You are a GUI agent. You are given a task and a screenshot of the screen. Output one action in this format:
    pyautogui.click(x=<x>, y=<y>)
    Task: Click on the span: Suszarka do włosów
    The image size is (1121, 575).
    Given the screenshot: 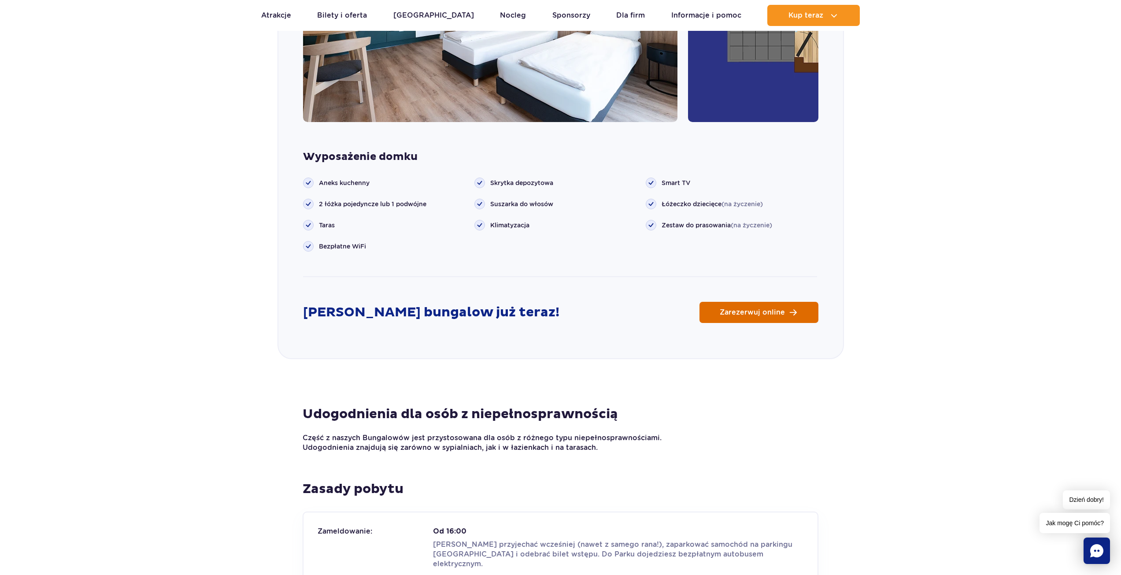 What is the action you would take?
    pyautogui.click(x=521, y=204)
    